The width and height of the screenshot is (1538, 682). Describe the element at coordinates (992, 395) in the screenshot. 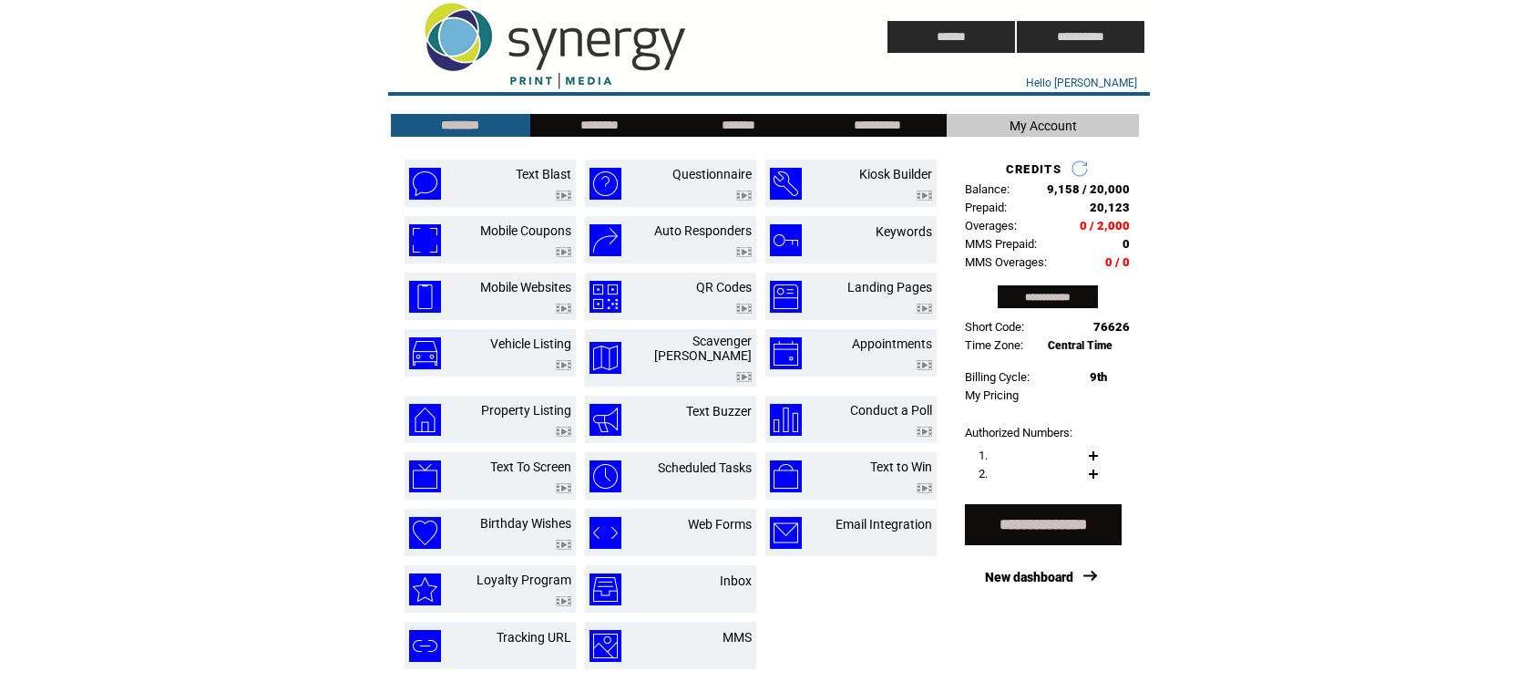

I see `a: My Pricing` at that location.